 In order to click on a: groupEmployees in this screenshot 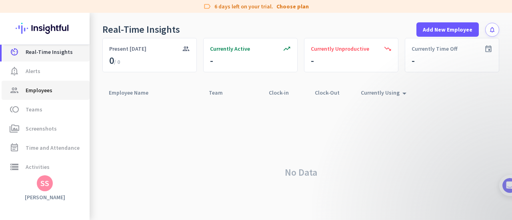, I will do `click(46, 90)`.